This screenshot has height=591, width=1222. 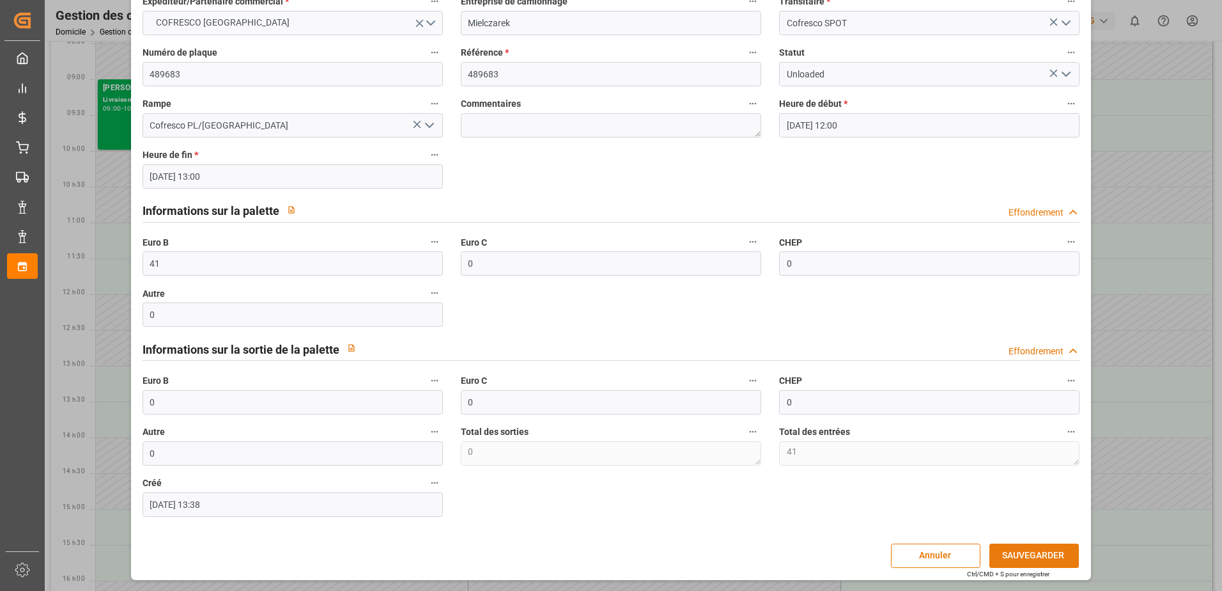 I want to click on font: Rampe, so click(x=157, y=104).